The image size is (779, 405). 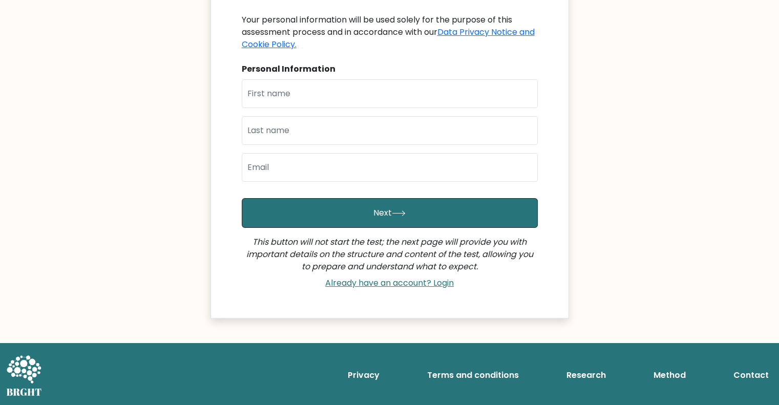 I want to click on input: Email, so click(x=390, y=168).